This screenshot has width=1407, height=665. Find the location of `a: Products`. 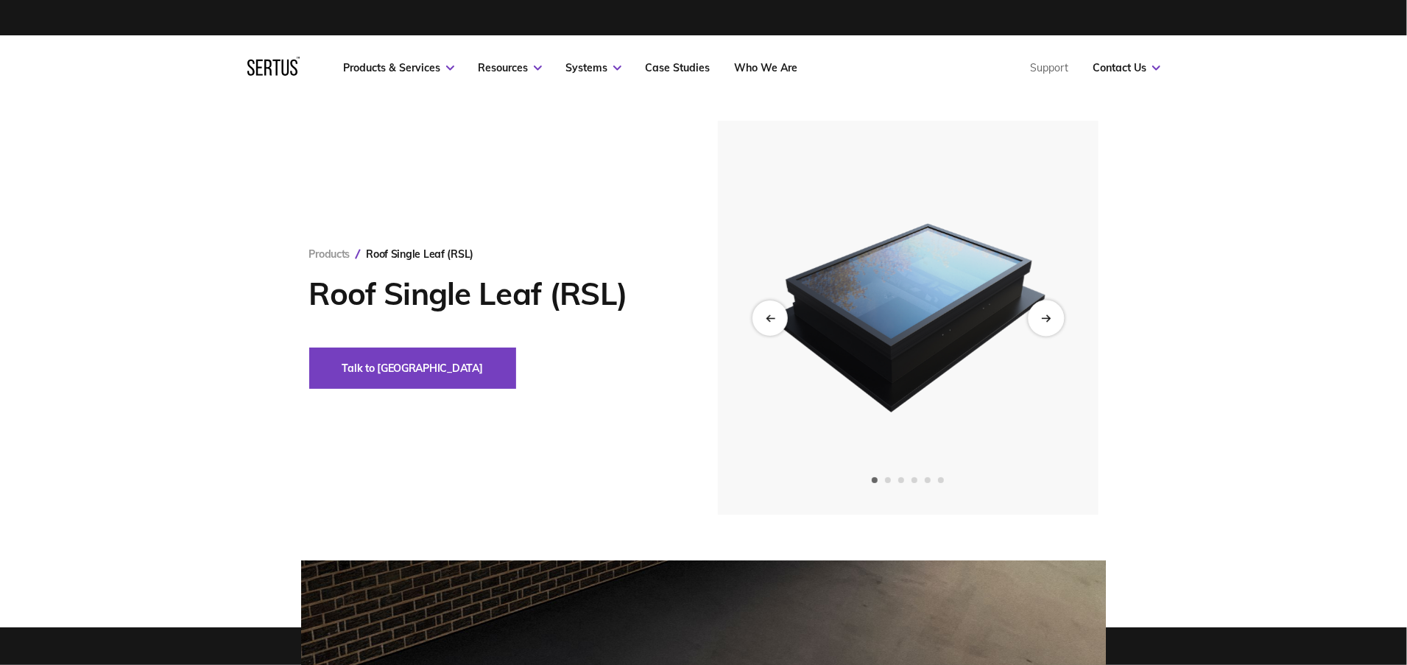

a: Products is located at coordinates (330, 254).